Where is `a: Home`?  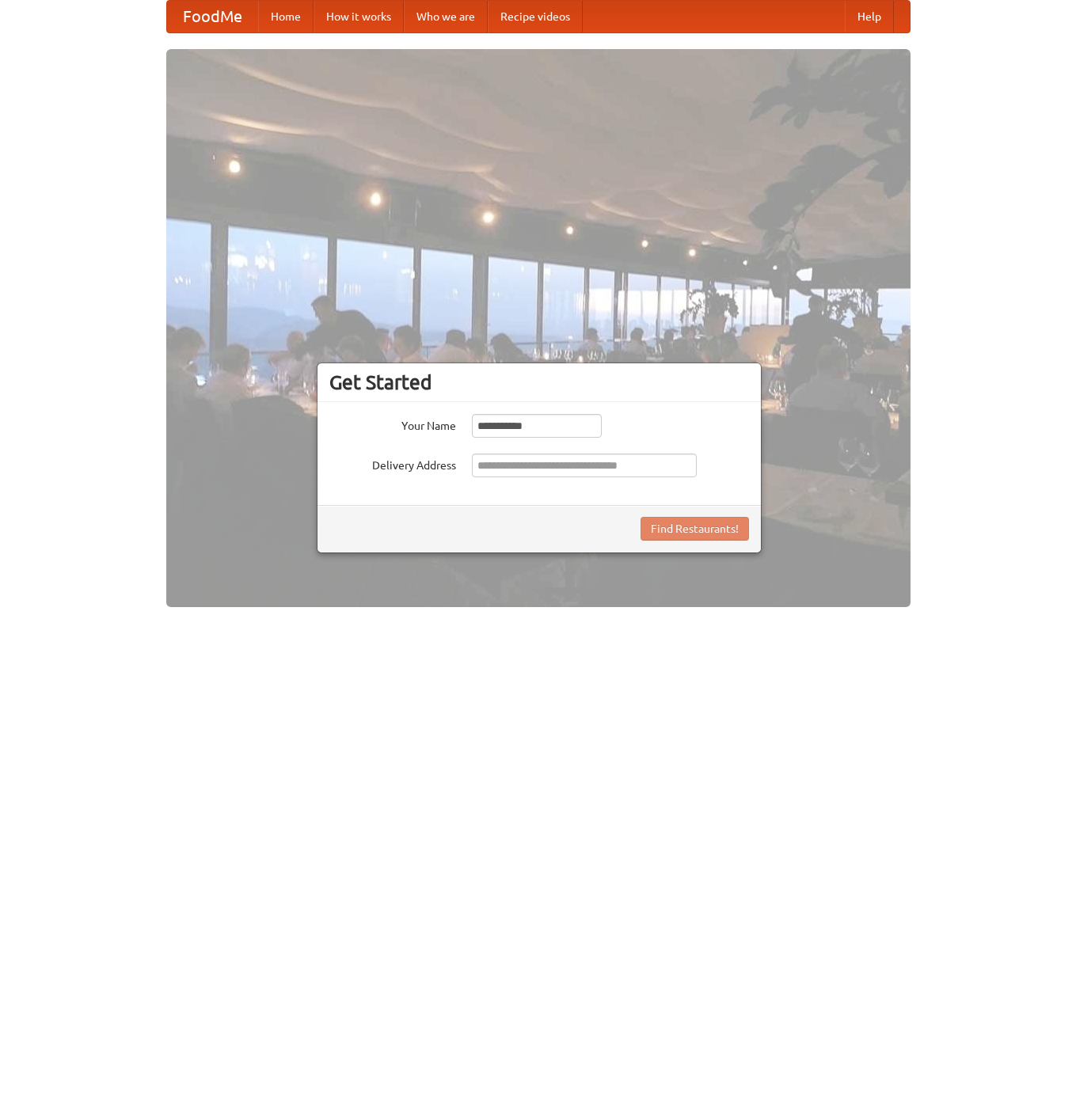 a: Home is located at coordinates (286, 16).